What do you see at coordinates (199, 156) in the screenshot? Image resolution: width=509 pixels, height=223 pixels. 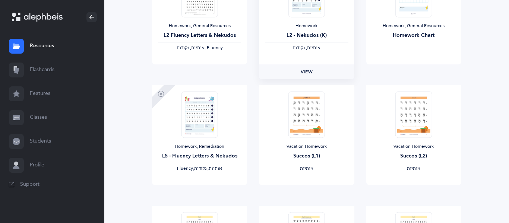 I see `div: L5 - Fluency Letters & Nekudos` at bounding box center [199, 156].